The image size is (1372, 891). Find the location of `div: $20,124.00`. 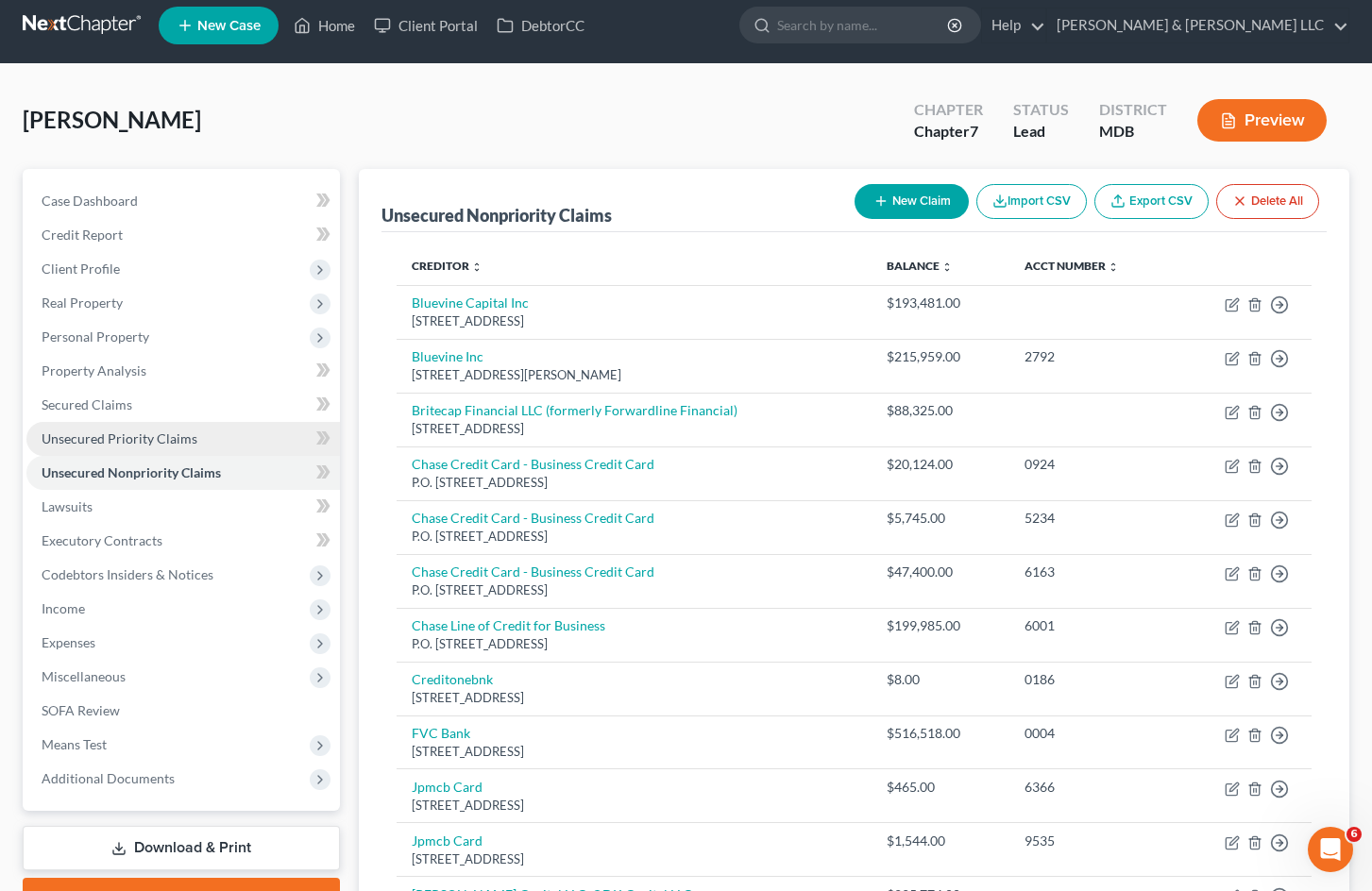

div: $20,124.00 is located at coordinates (940, 465).